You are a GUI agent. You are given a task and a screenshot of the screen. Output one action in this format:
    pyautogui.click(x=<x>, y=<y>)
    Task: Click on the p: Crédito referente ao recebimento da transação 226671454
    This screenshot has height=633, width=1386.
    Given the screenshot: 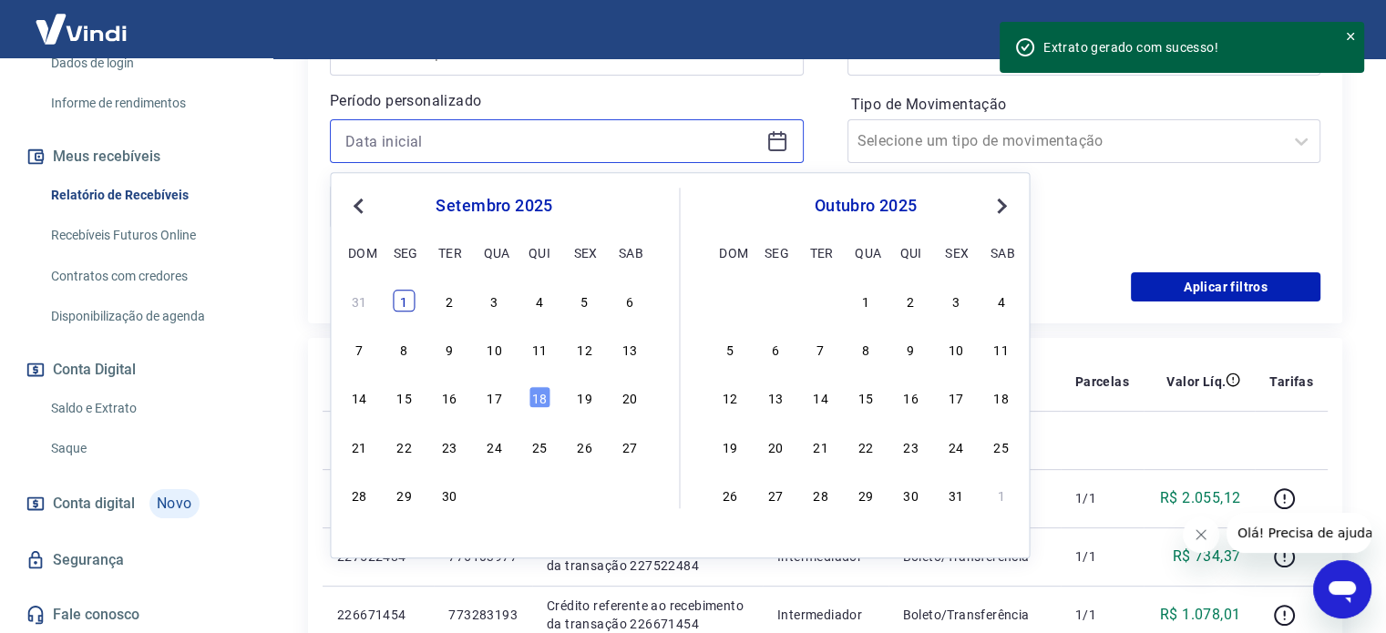 What is the action you would take?
    pyautogui.click(x=647, y=615)
    